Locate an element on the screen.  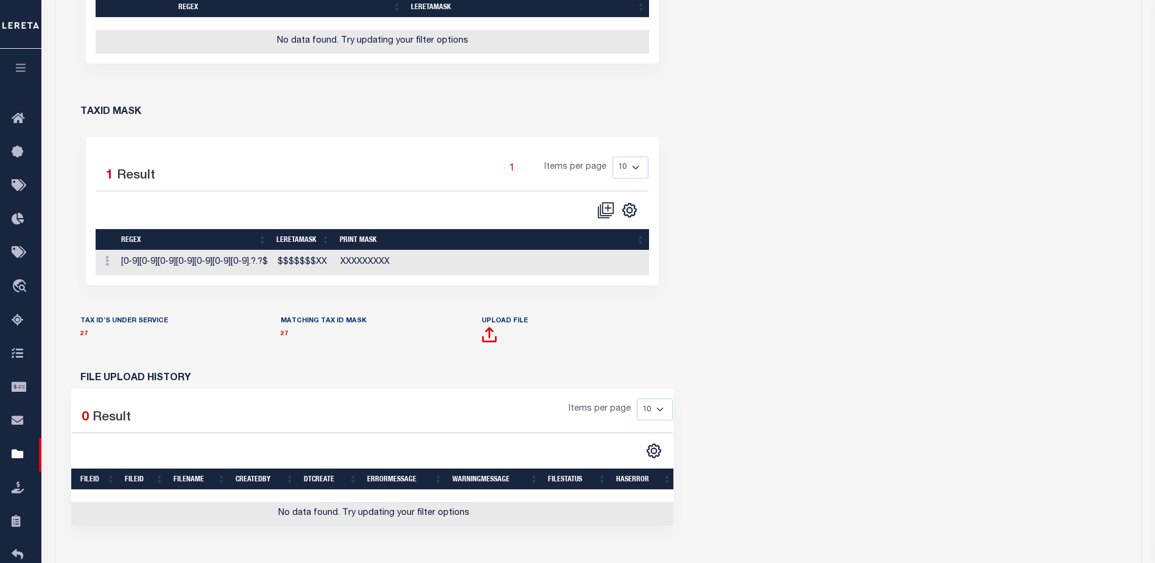
td: $$$$$$$XX is located at coordinates (305, 262).